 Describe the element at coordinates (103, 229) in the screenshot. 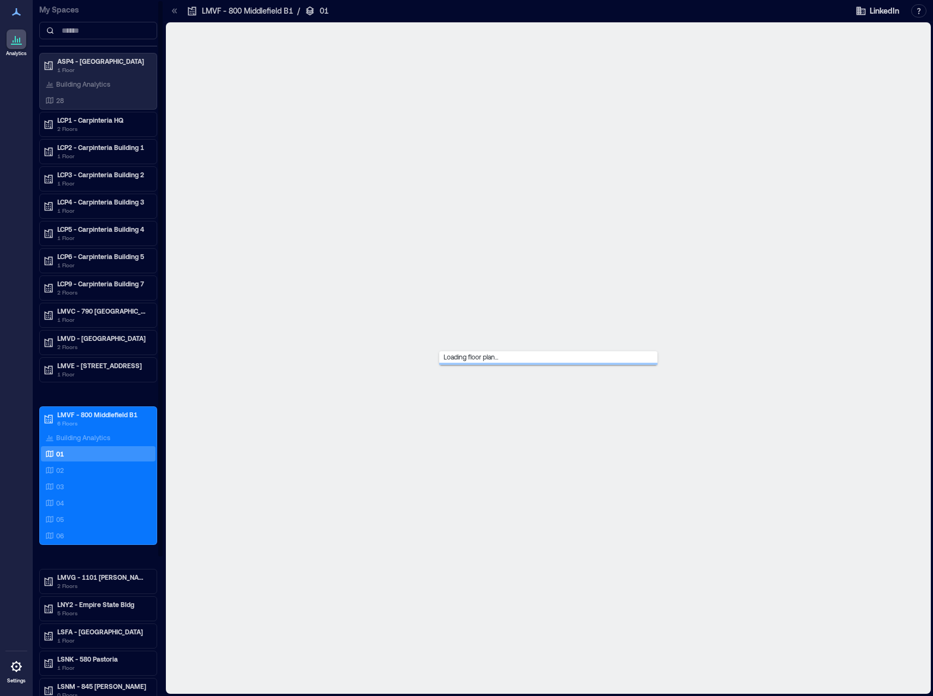

I see `p: LCP5 - Carpinteria Building 4` at that location.